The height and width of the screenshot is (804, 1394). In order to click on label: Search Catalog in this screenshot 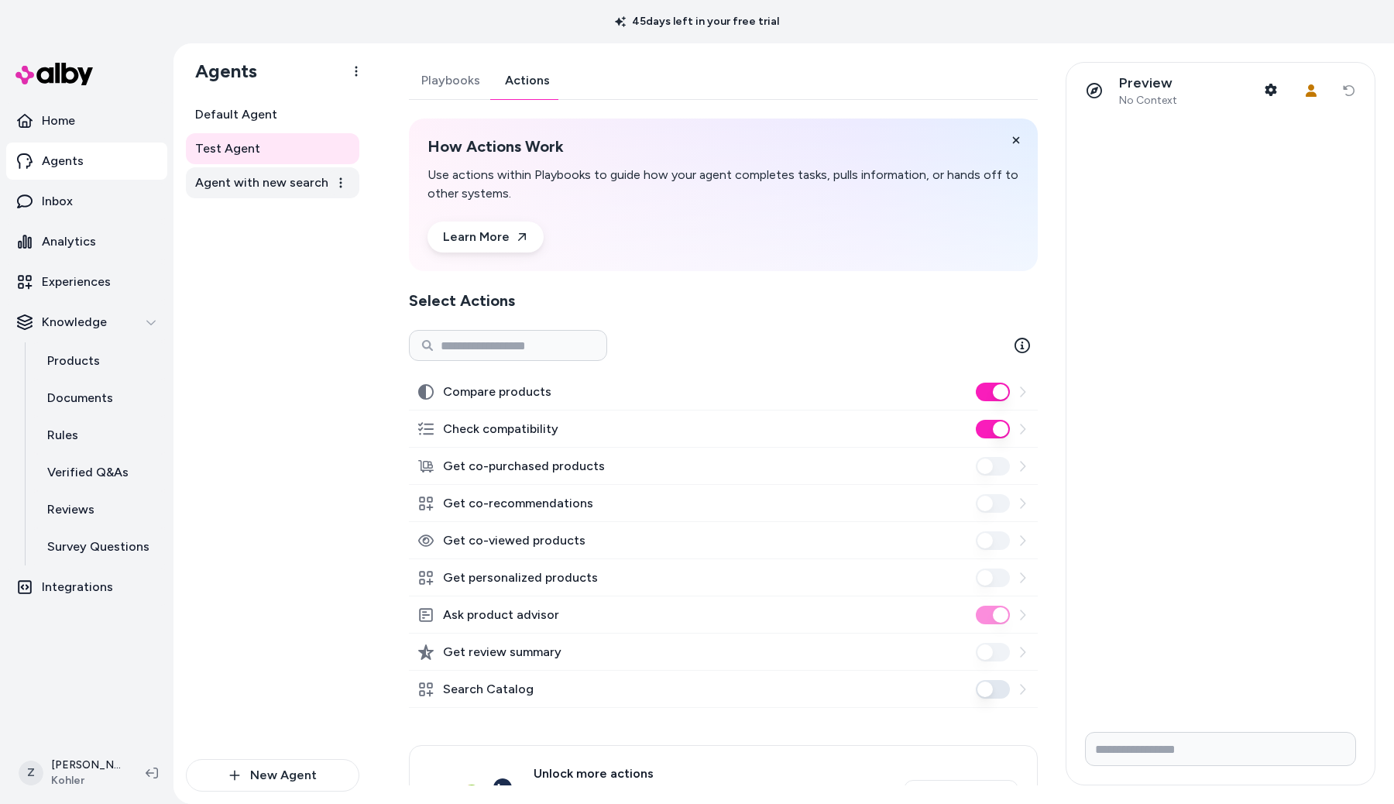, I will do `click(488, 689)`.